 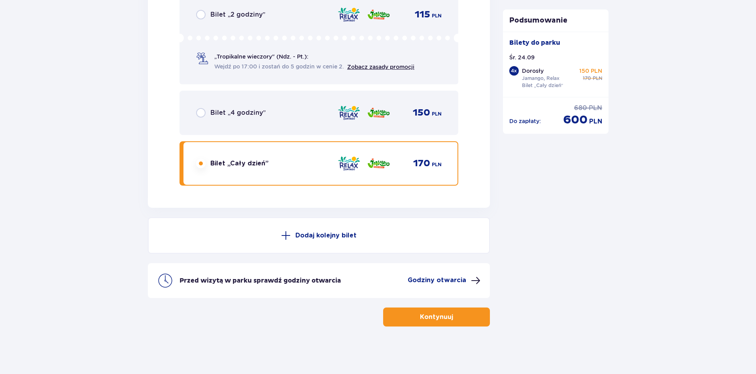 I want to click on p: Jamango, Relax, so click(x=540, y=78).